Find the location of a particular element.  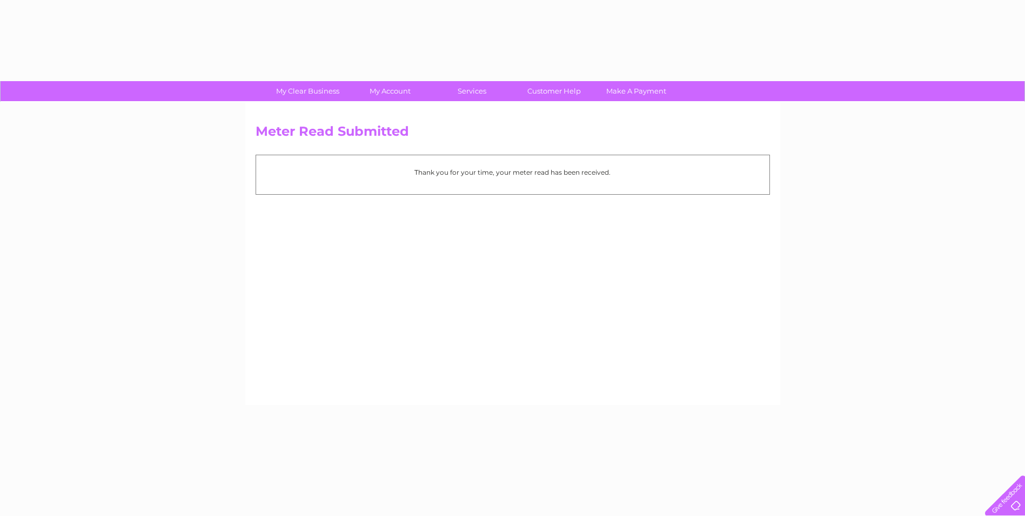

p: Thank you for your time, your meter read has been received. is located at coordinates (513, 172).